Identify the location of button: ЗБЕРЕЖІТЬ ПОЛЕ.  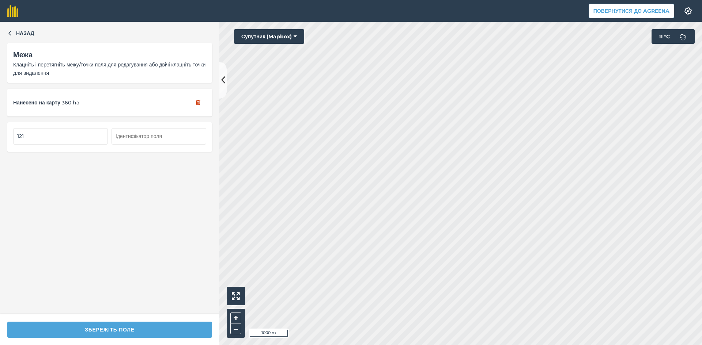
(110, 330).